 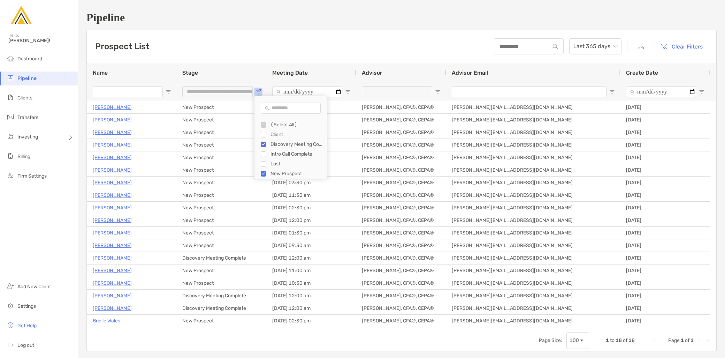 I want to click on input: Meeting Date Filter Input, so click(x=307, y=92).